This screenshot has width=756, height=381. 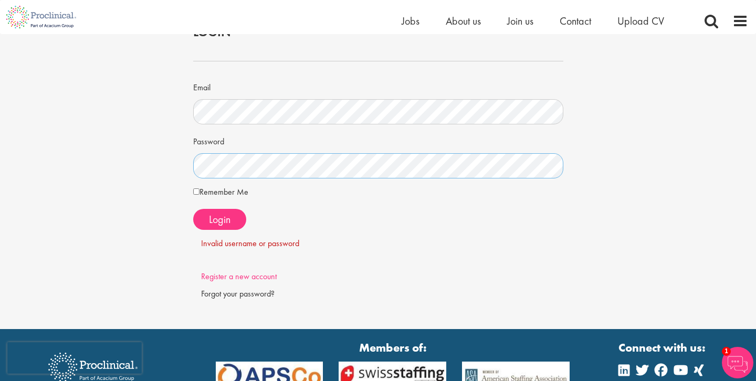 I want to click on span: 1, so click(x=726, y=351).